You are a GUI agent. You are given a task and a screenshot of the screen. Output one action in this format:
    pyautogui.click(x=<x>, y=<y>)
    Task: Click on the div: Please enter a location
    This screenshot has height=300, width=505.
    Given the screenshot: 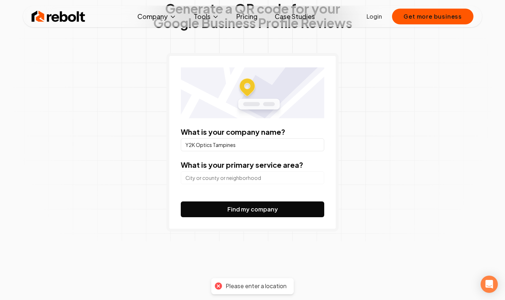 What is the action you would take?
    pyautogui.click(x=256, y=286)
    